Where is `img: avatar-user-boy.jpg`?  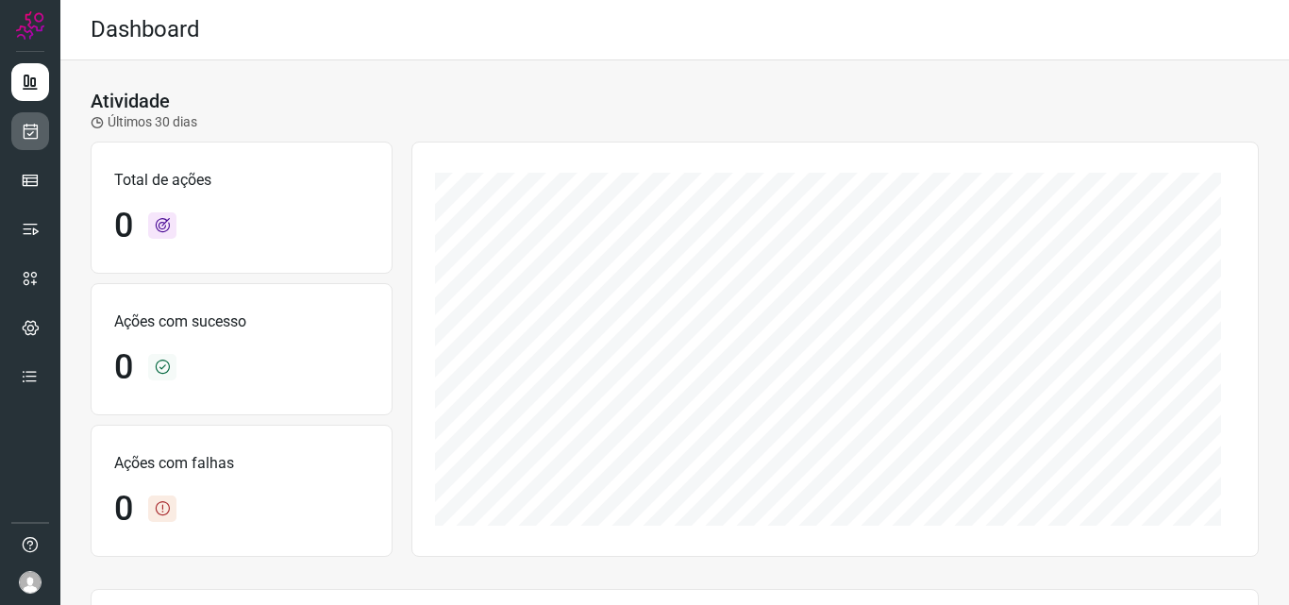
img: avatar-user-boy.jpg is located at coordinates (30, 582).